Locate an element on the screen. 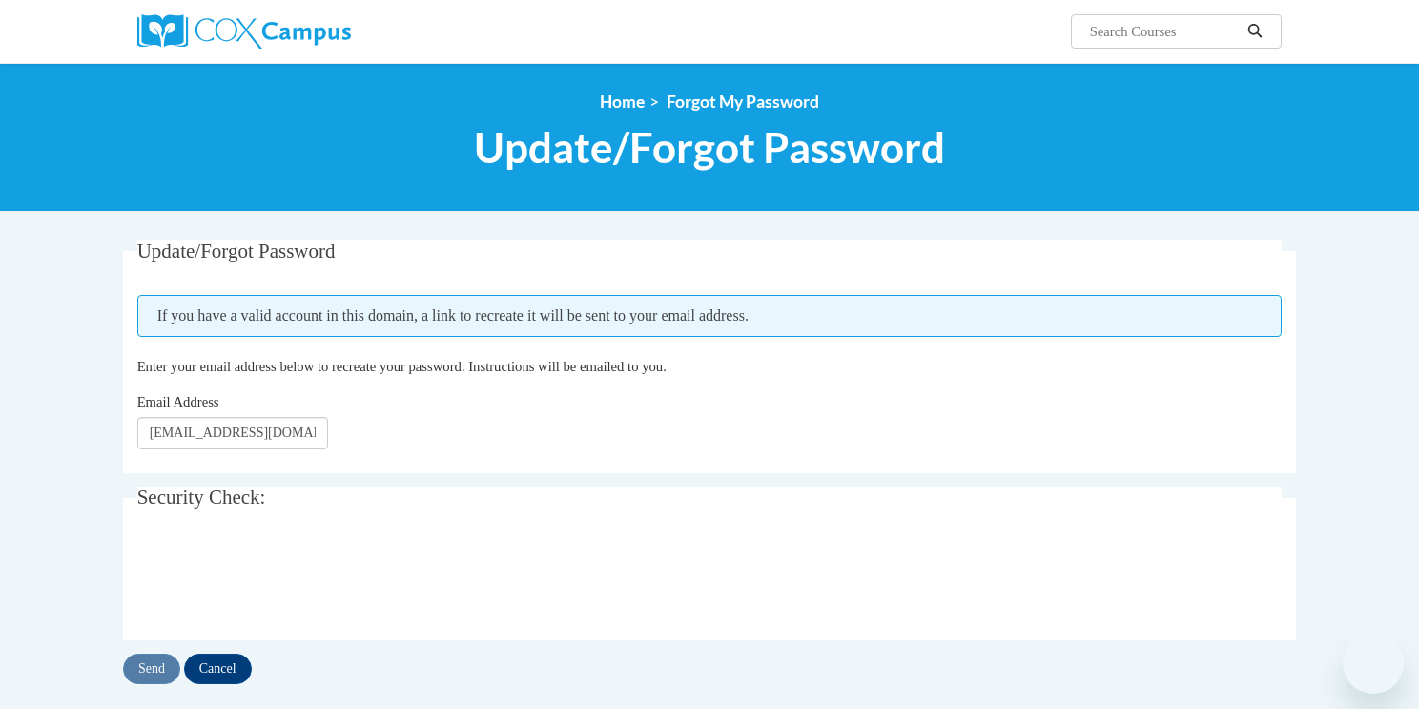 The image size is (1419, 709). img: Cox Campus is located at coordinates (244, 31).